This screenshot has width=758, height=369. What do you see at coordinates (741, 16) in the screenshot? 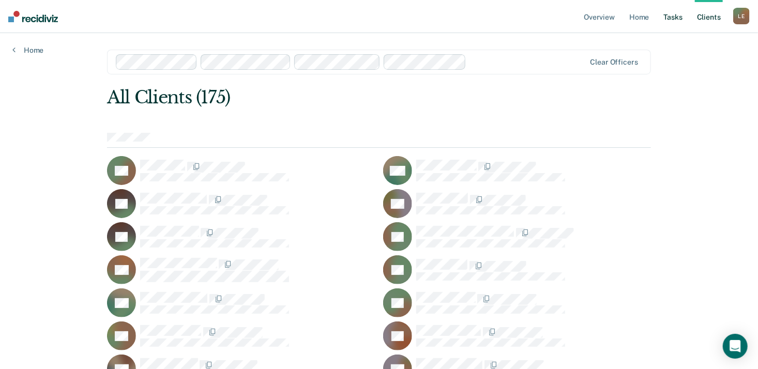
I see `button: LE` at bounding box center [741, 16].